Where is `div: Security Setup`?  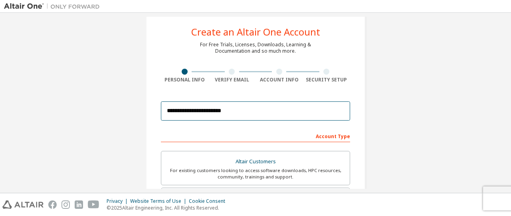
div: Security Setup is located at coordinates (327, 80).